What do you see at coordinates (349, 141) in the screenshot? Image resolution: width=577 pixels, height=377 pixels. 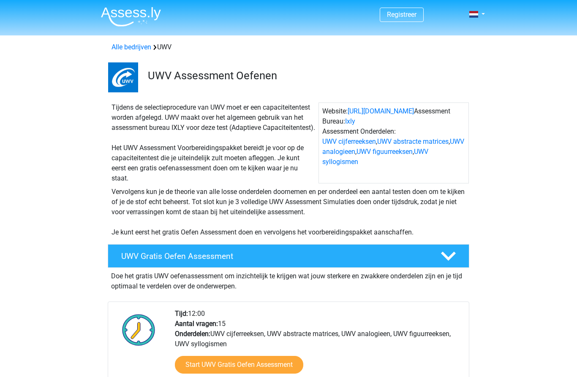 I see `a: UWV cijferreeksen` at bounding box center [349, 141].